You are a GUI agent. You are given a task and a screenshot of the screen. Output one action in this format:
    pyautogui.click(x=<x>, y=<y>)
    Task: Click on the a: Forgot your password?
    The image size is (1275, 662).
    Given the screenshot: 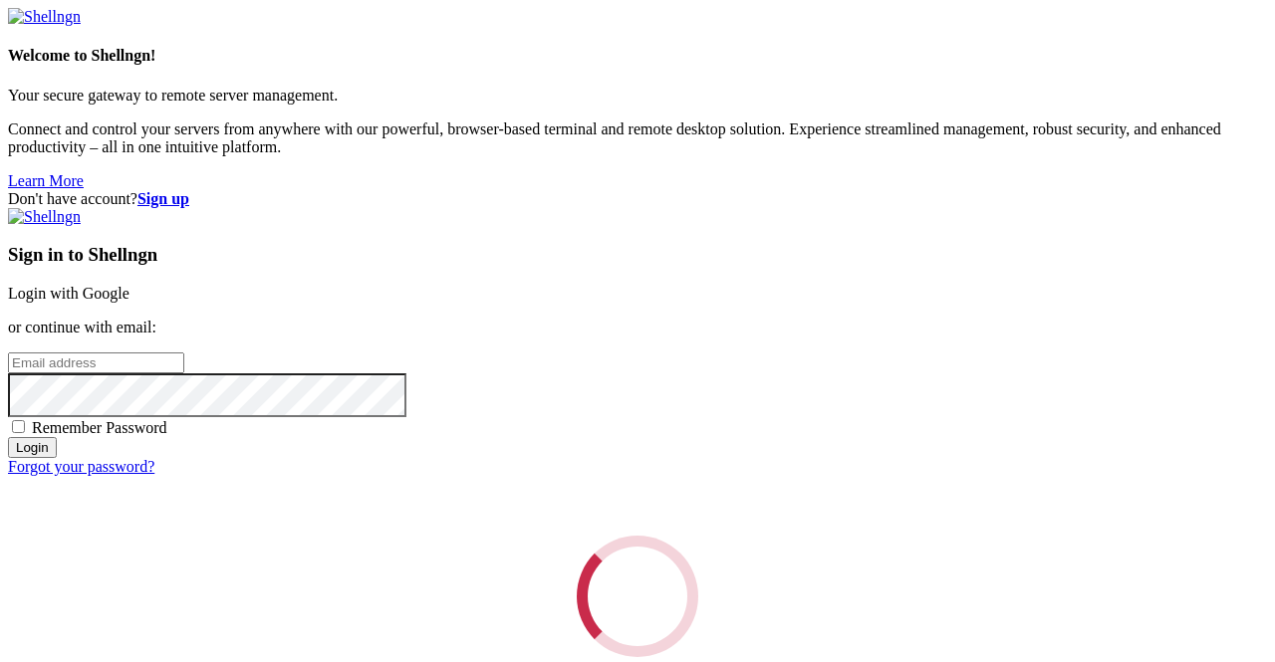 What is the action you would take?
    pyautogui.click(x=81, y=466)
    